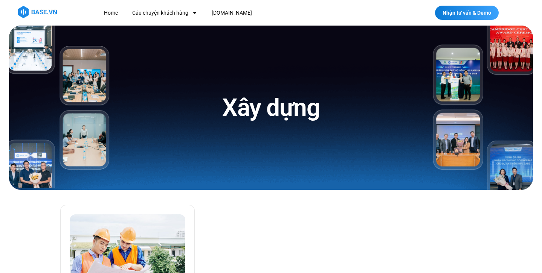 This screenshot has width=542, height=273. Describe the element at coordinates (243, 13) in the screenshot. I see `nav: Menu` at that location.